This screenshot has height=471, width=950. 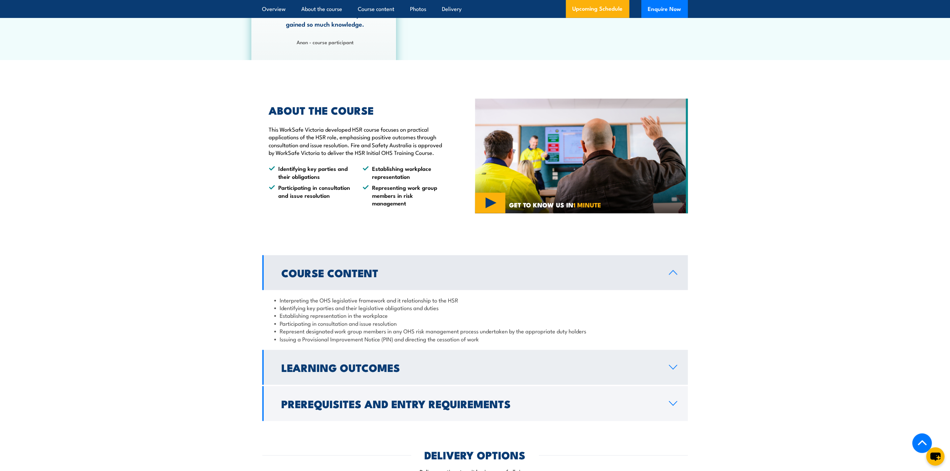 I want to click on li: Issuing a Provisional Improvement Notice (PIN) and directing the cessation of work, so click(x=475, y=339).